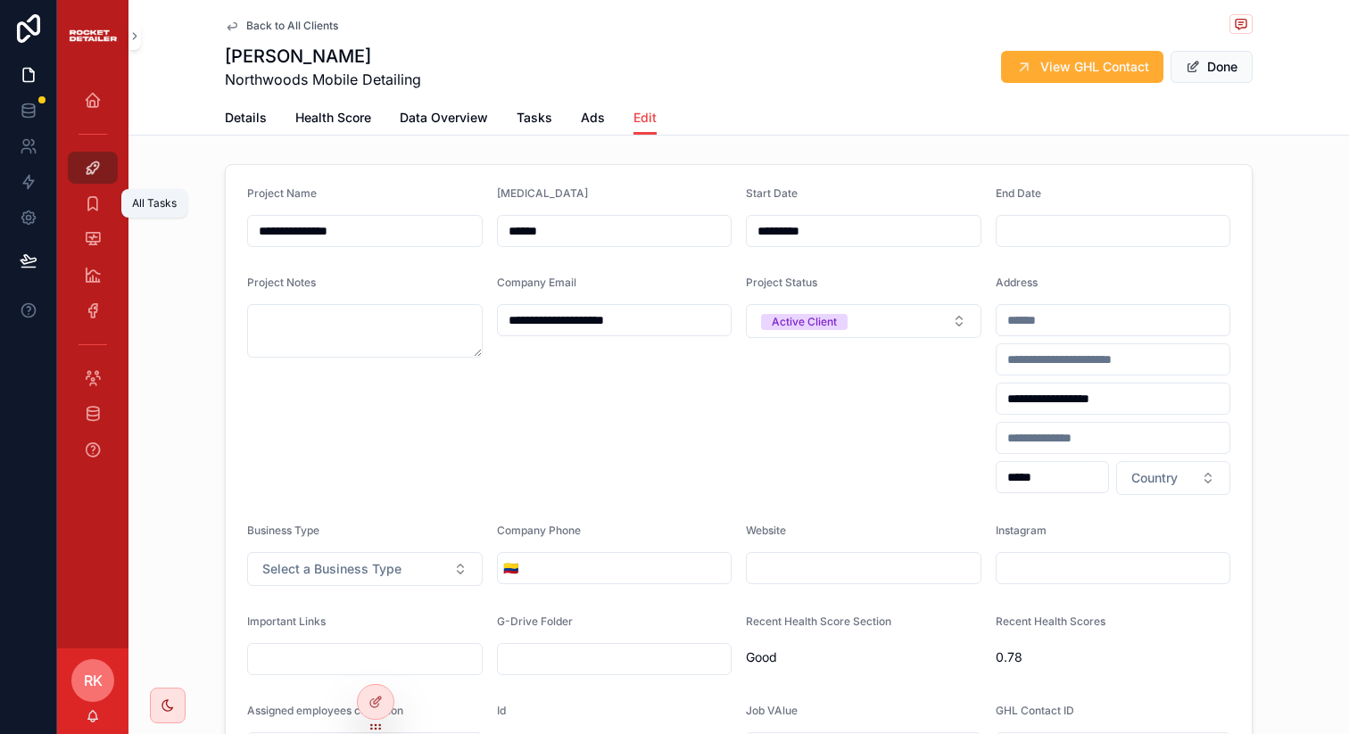  Describe the element at coordinates (93, 280) in the screenshot. I see `div: scrollable content` at that location.